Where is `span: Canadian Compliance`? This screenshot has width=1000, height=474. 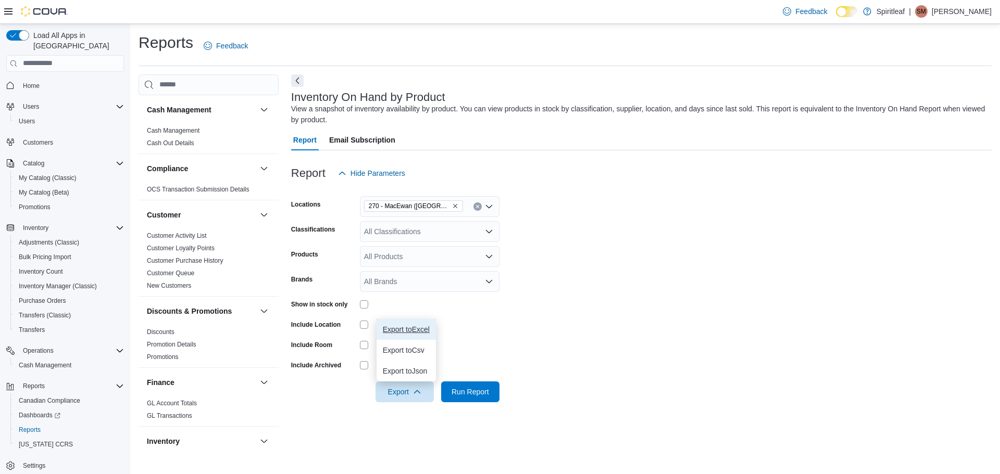
span: Canadian Compliance is located at coordinates (49, 401).